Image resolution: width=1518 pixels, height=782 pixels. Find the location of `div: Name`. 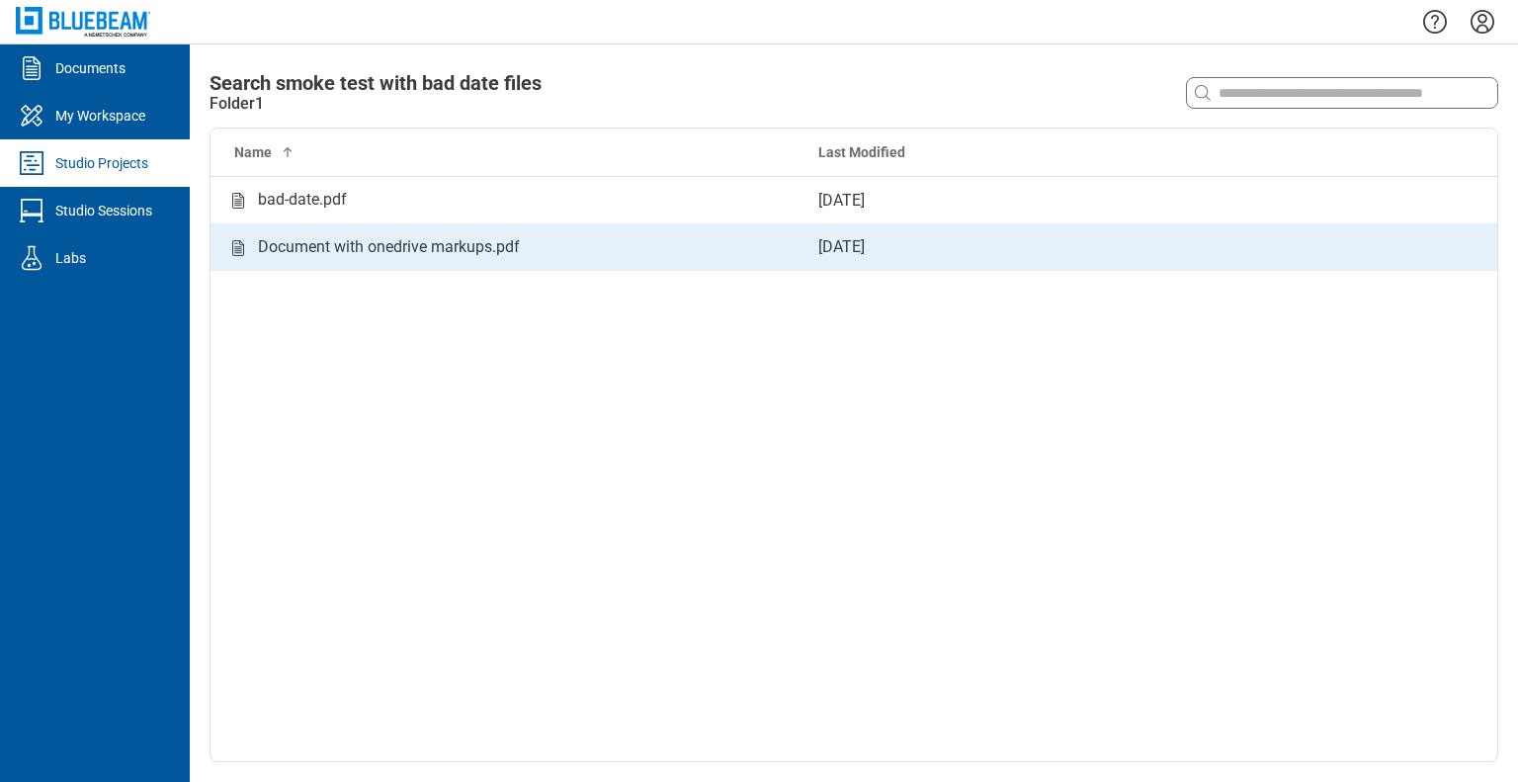

div: Name is located at coordinates (510, 152).